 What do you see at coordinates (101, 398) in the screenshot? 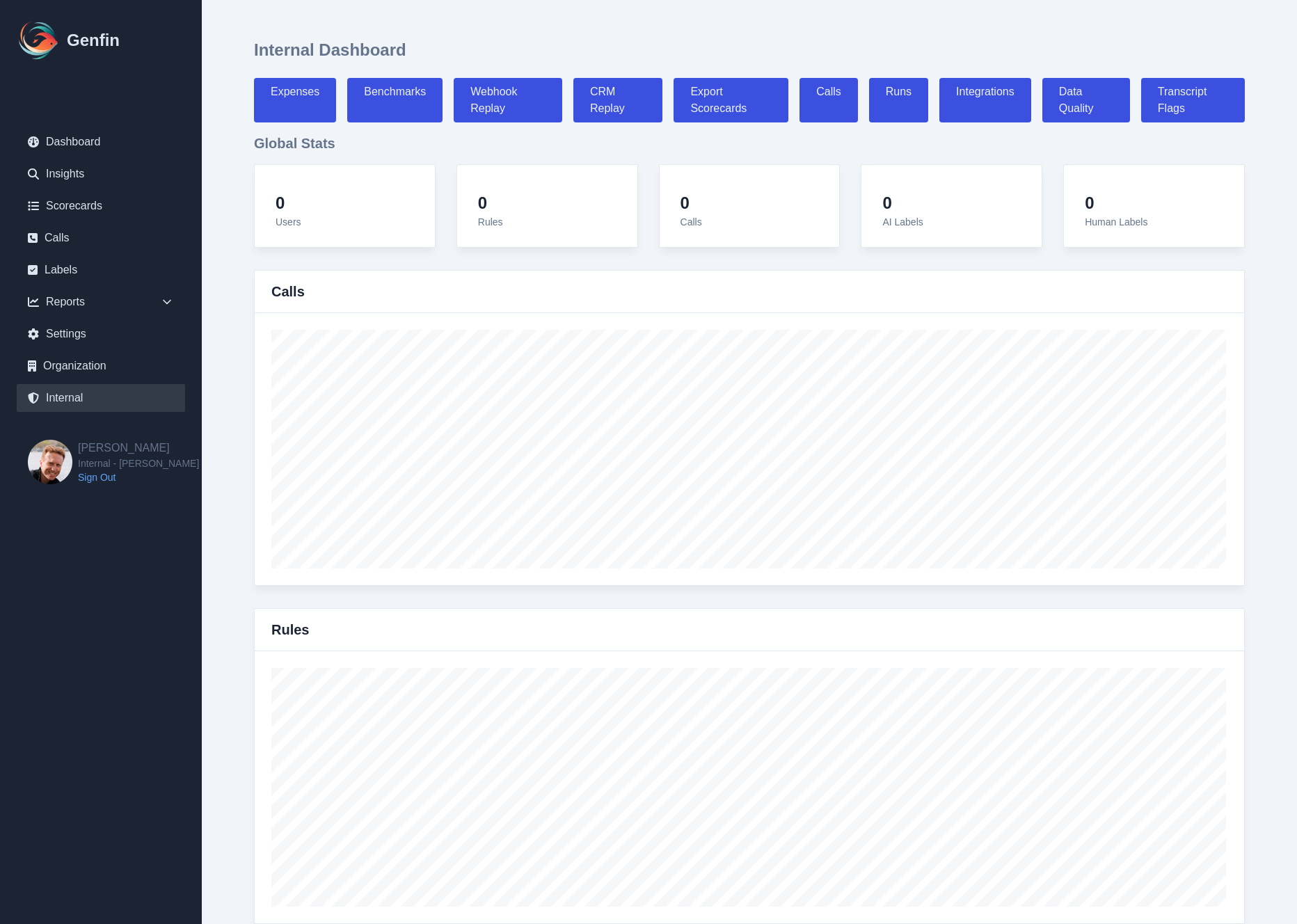
I see `a: Internal` at bounding box center [101, 398].